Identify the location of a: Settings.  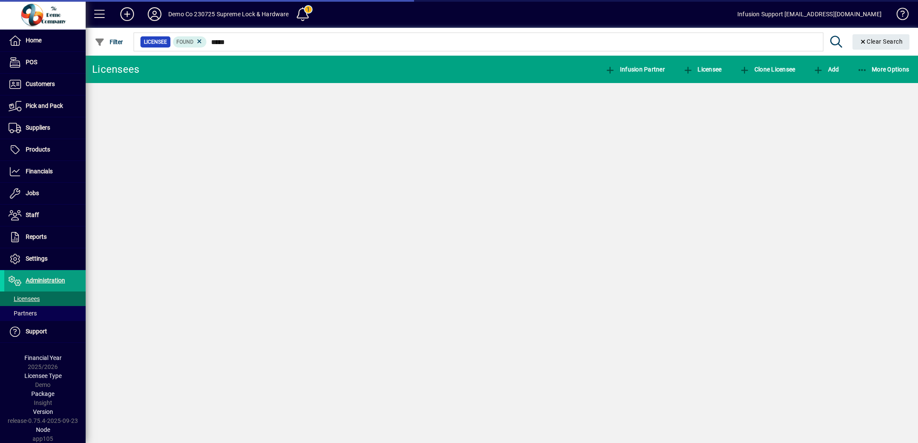
(45, 259).